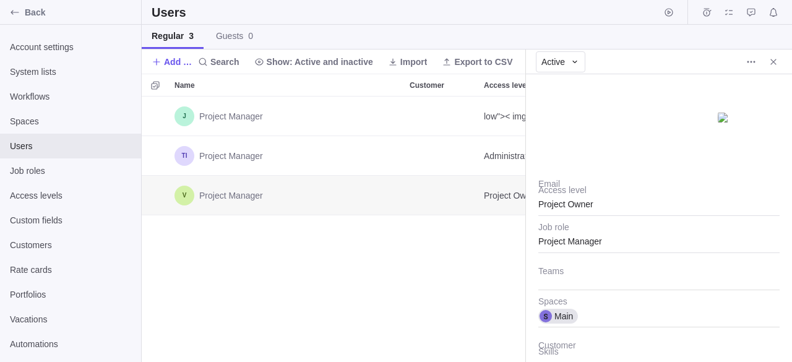 Image resolution: width=792 pixels, height=362 pixels. Describe the element at coordinates (191, 36) in the screenshot. I see `span: 3` at that location.